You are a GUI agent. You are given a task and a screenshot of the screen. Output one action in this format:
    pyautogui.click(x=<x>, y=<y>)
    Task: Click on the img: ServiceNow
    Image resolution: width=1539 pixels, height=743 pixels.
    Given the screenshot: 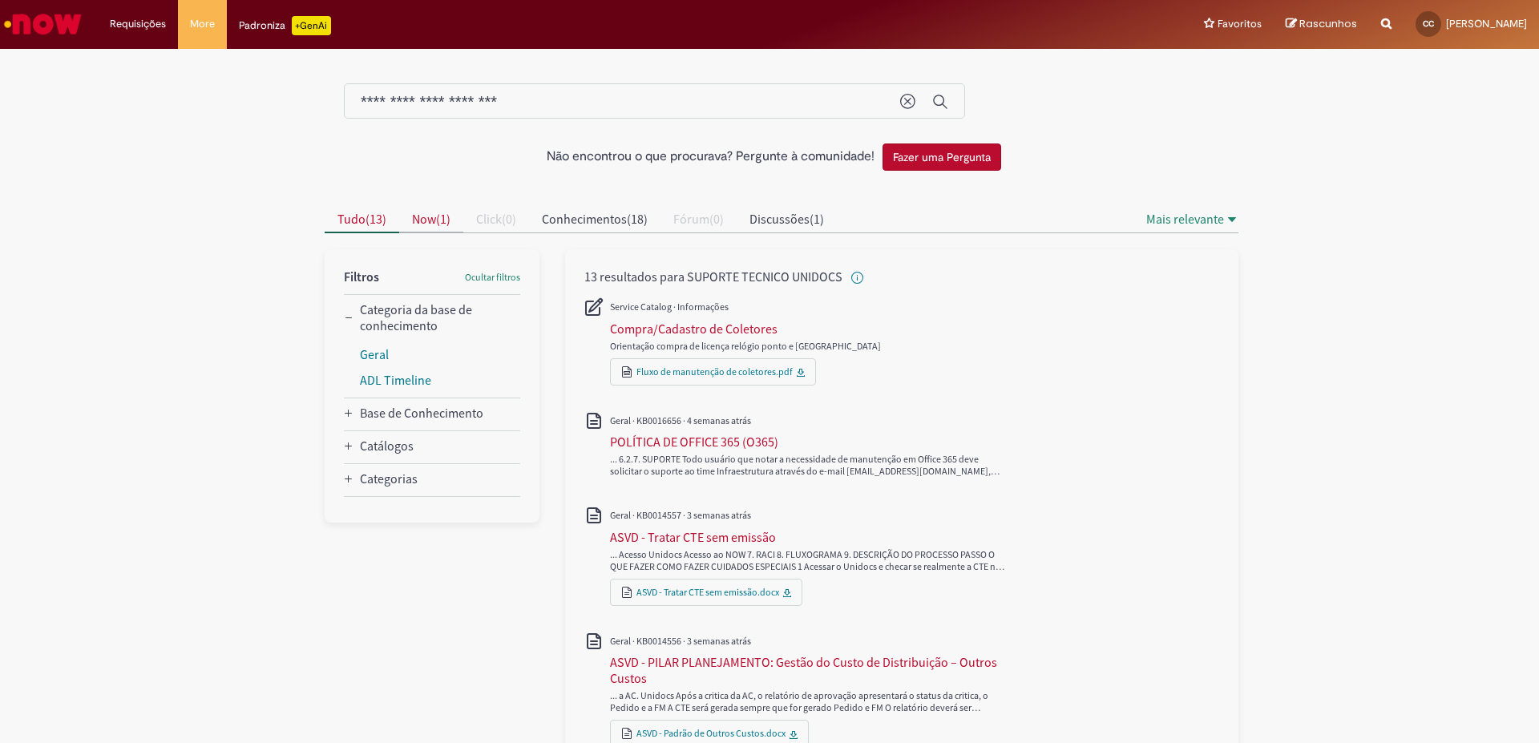 What is the action you would take?
    pyautogui.click(x=42, y=24)
    